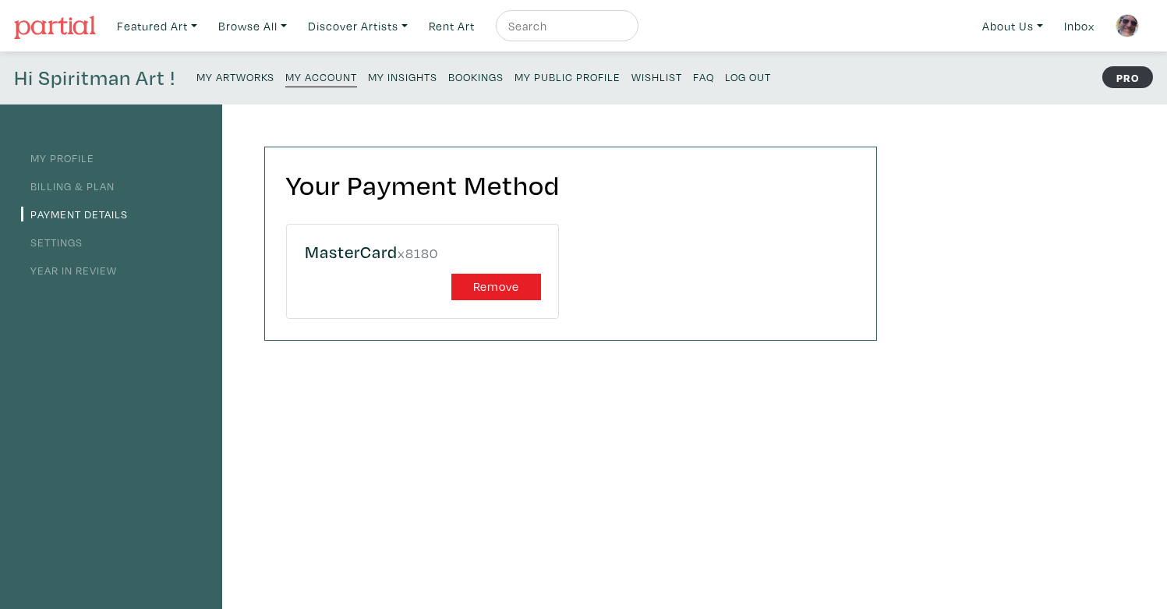 This screenshot has height=609, width=1167. I want to click on h2: Your Payment Method, so click(571, 185).